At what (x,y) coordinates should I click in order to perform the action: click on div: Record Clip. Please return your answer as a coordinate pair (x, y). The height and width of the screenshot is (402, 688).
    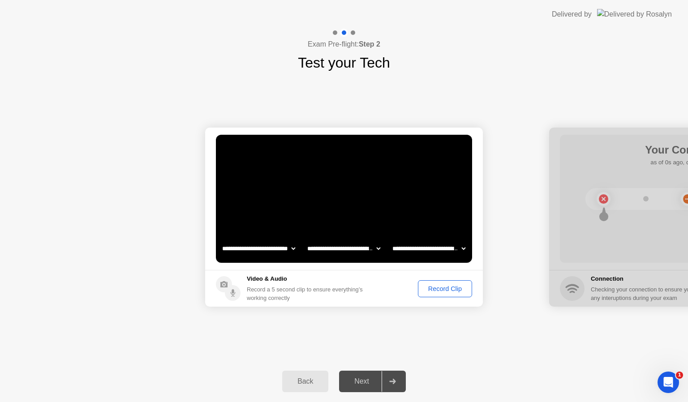
    Looking at the image, I should click on (445, 289).